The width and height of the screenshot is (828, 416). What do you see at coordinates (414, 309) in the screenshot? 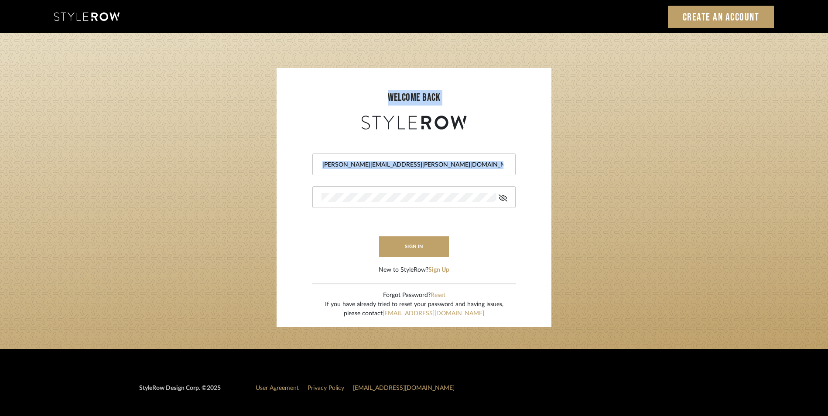
I see `div: If you have already tried to reset your password and having issues, please contact` at bounding box center [414, 309].